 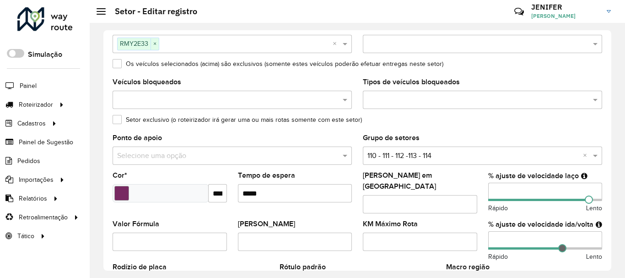 What do you see at coordinates (278, 64) in the screenshot?
I see `label: Os veículos selecionados (acima) são exclusivos (somente estes veículos poderão efetuar entregas ...` at bounding box center [278, 64].